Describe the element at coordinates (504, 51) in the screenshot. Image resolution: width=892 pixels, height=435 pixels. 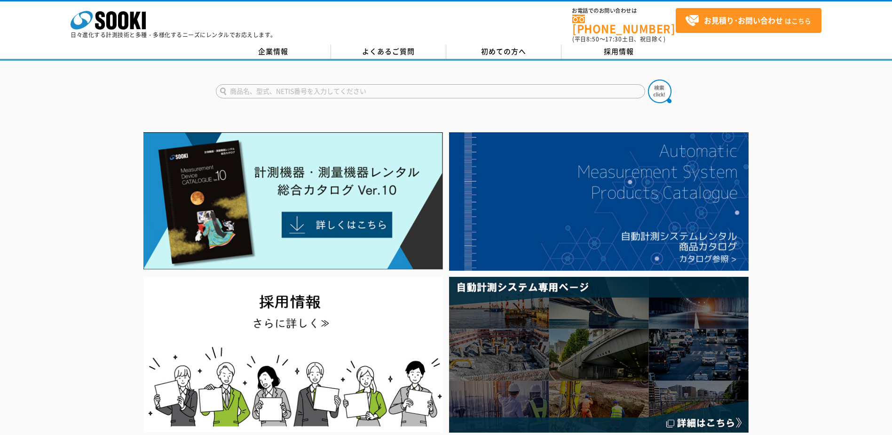
I see `span: 初めての方へ` at that location.